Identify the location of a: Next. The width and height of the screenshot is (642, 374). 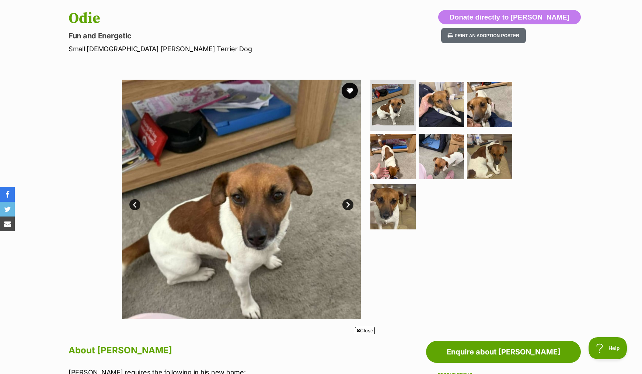
(348, 205).